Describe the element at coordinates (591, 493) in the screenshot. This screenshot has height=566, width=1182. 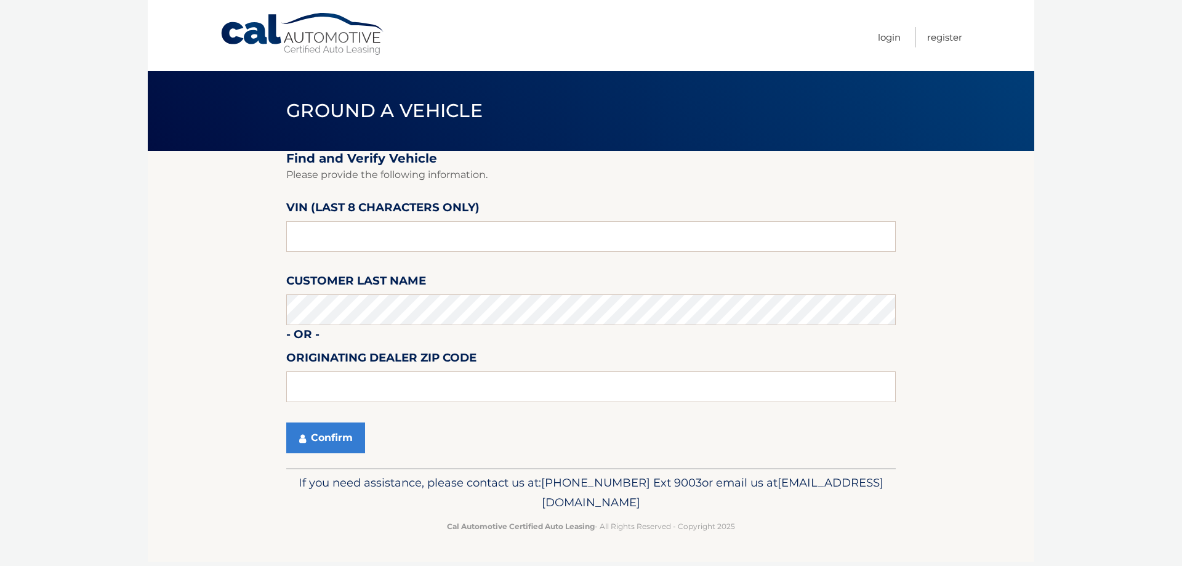
I see `p: If you need assistance, please contact us at: or email us at` at that location.